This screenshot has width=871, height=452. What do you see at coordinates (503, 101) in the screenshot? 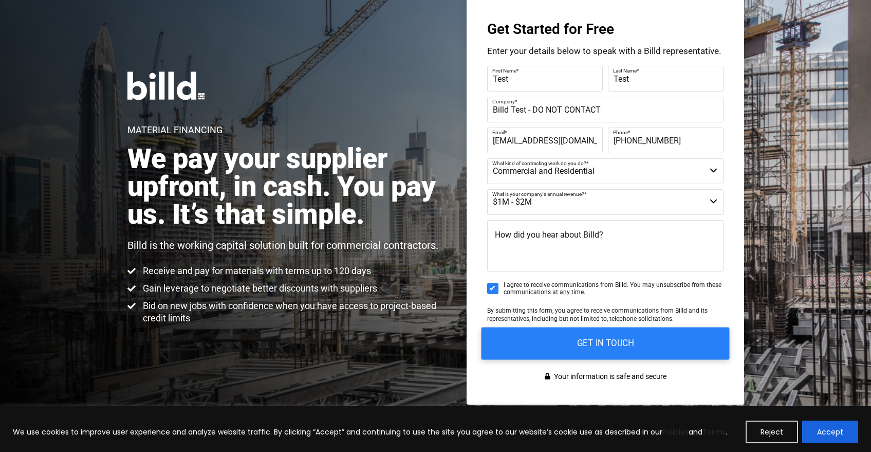
I see `span: Company` at bounding box center [503, 101].